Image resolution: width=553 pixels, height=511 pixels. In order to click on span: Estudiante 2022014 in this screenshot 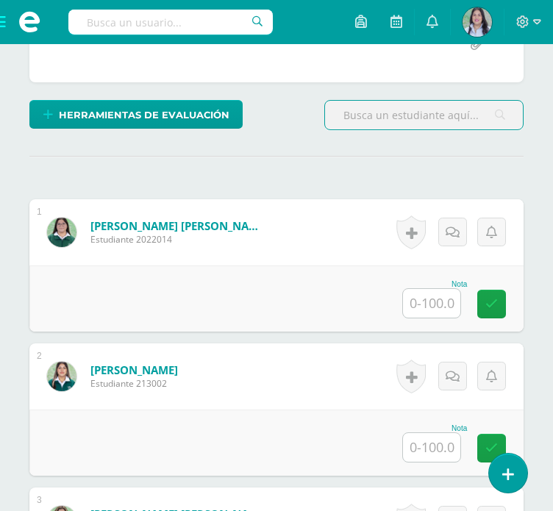, I will do `click(179, 239)`.